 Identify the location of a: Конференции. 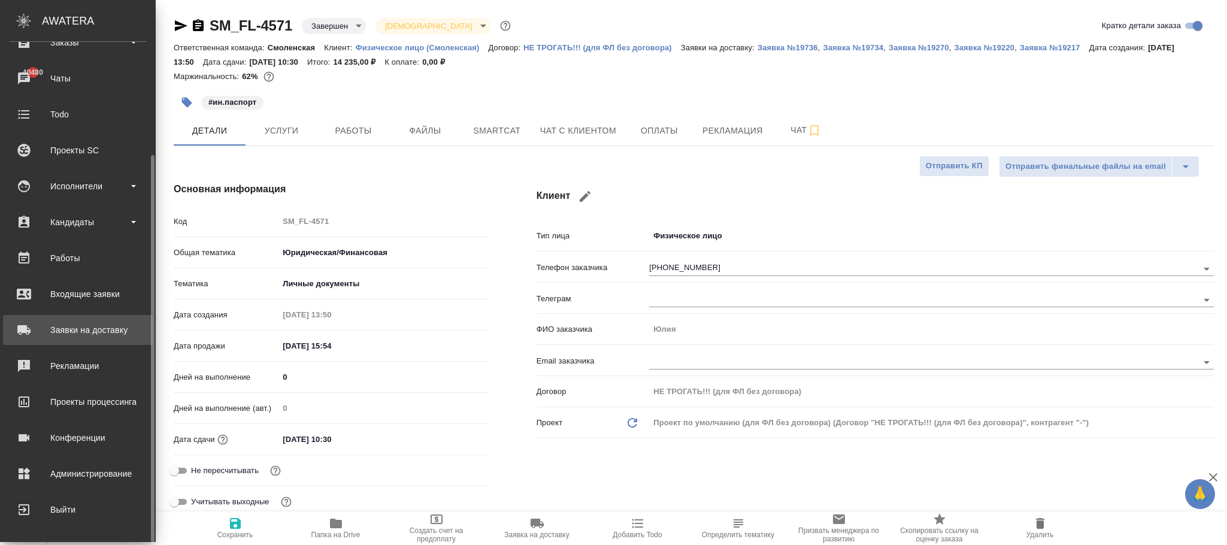
(78, 438).